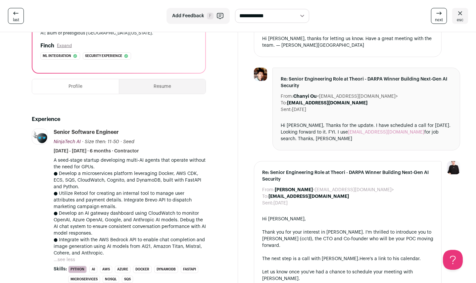 This screenshot has width=476, height=283. Describe the element at coordinates (57, 56) in the screenshot. I see `span: Ml integration` at that location.